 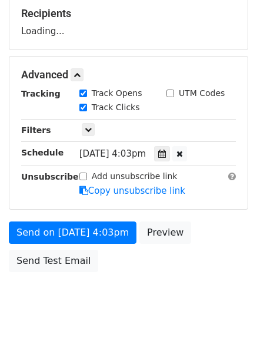 I want to click on label: Track Opens, so click(x=117, y=93).